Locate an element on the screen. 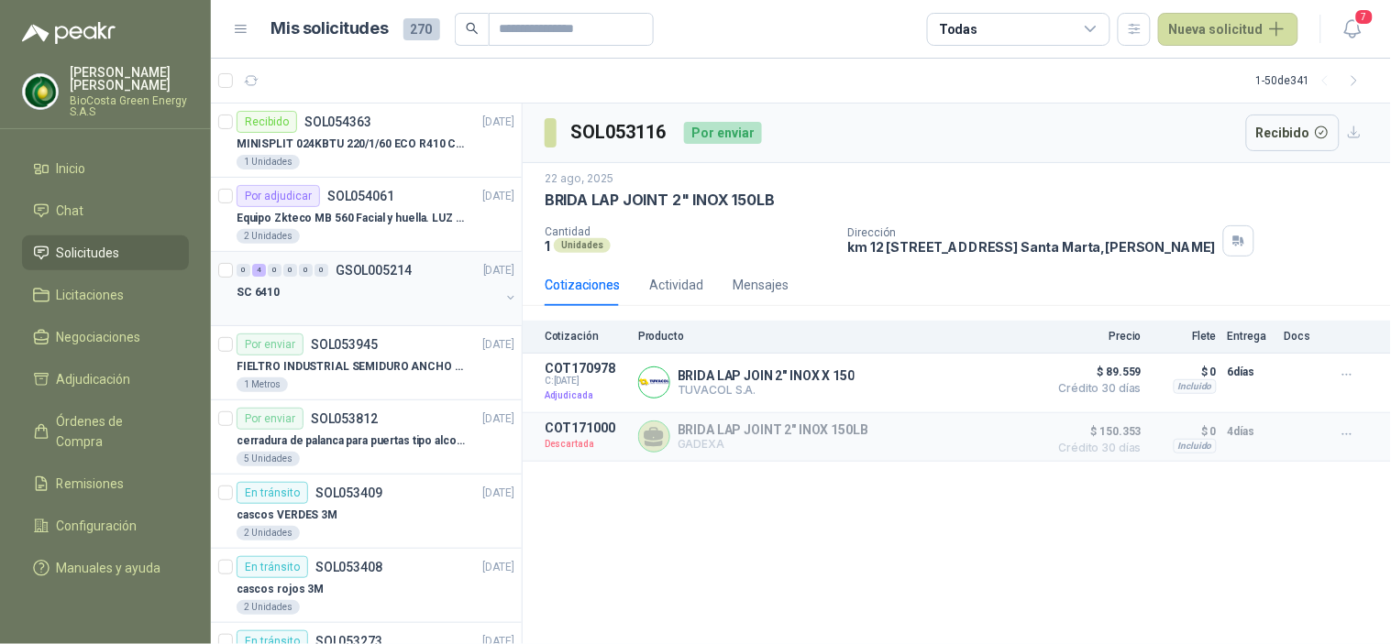 This screenshot has height=644, width=1391. div: Mensajes is located at coordinates (760, 285).